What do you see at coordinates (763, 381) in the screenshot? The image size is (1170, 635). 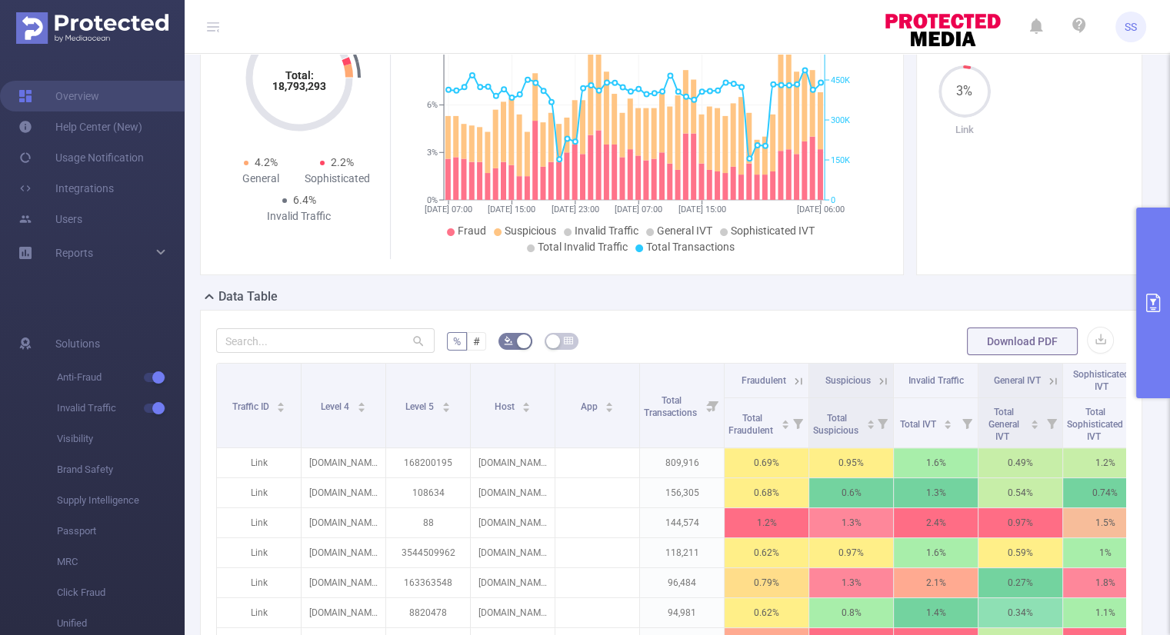 I see `span: Fraudulent` at bounding box center [763, 381].